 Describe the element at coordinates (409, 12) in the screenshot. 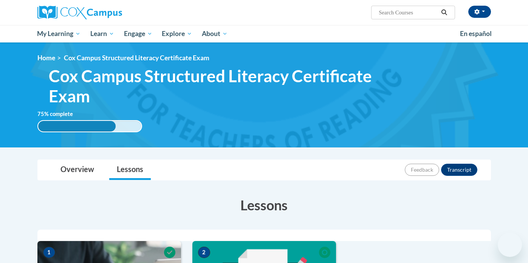

I see `input: Search Courses` at that location.